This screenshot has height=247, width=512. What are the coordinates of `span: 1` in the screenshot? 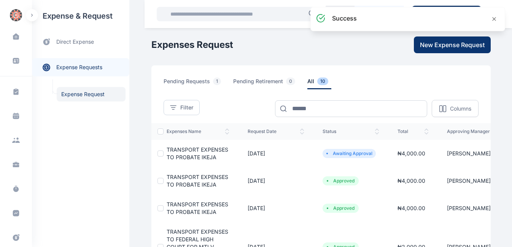 It's located at (217, 81).